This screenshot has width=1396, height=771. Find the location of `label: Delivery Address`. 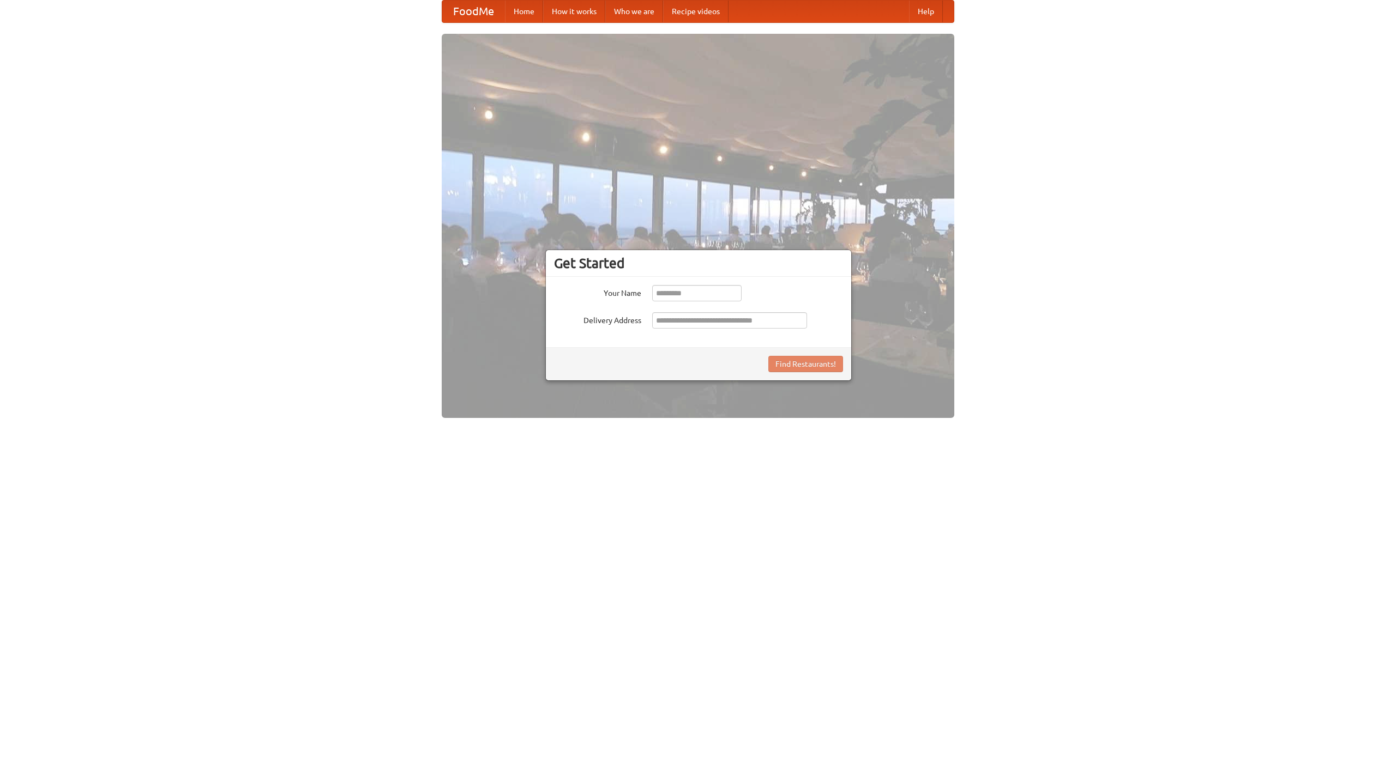

label: Delivery Address is located at coordinates (598, 319).